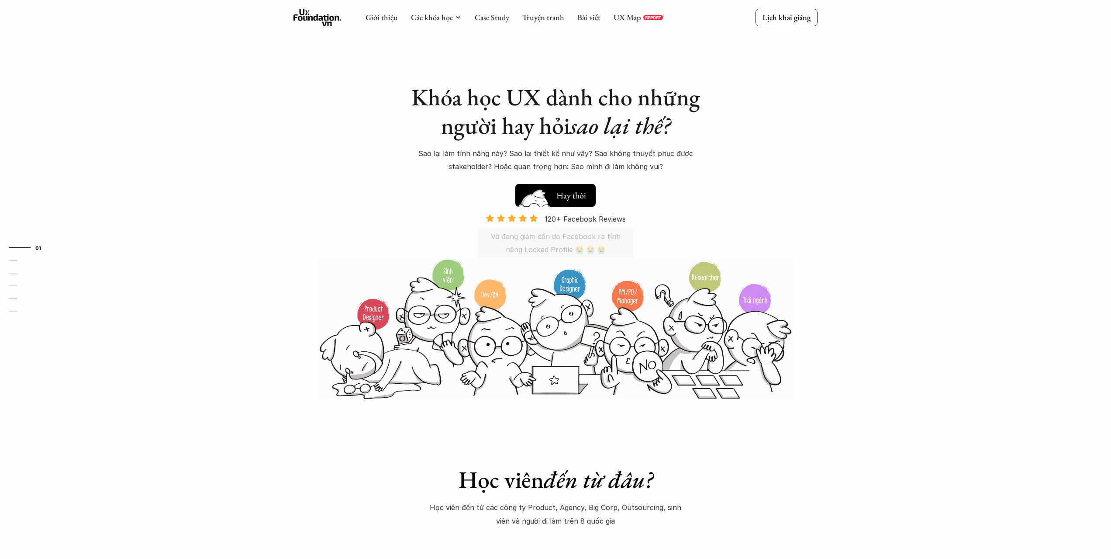 The image size is (1111, 559). I want to click on a: Hay thôi, so click(556, 193).